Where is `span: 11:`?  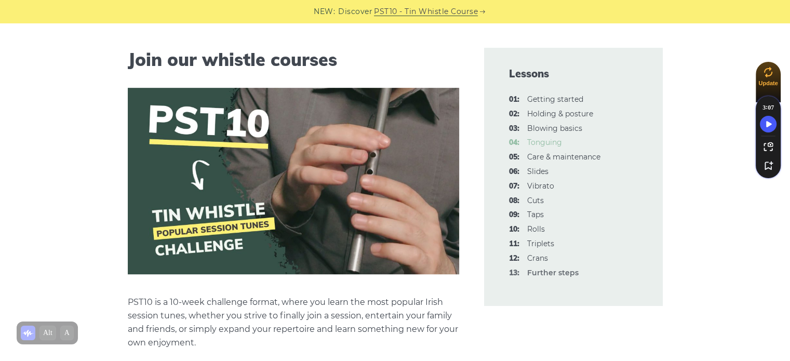 span: 11: is located at coordinates (514, 244).